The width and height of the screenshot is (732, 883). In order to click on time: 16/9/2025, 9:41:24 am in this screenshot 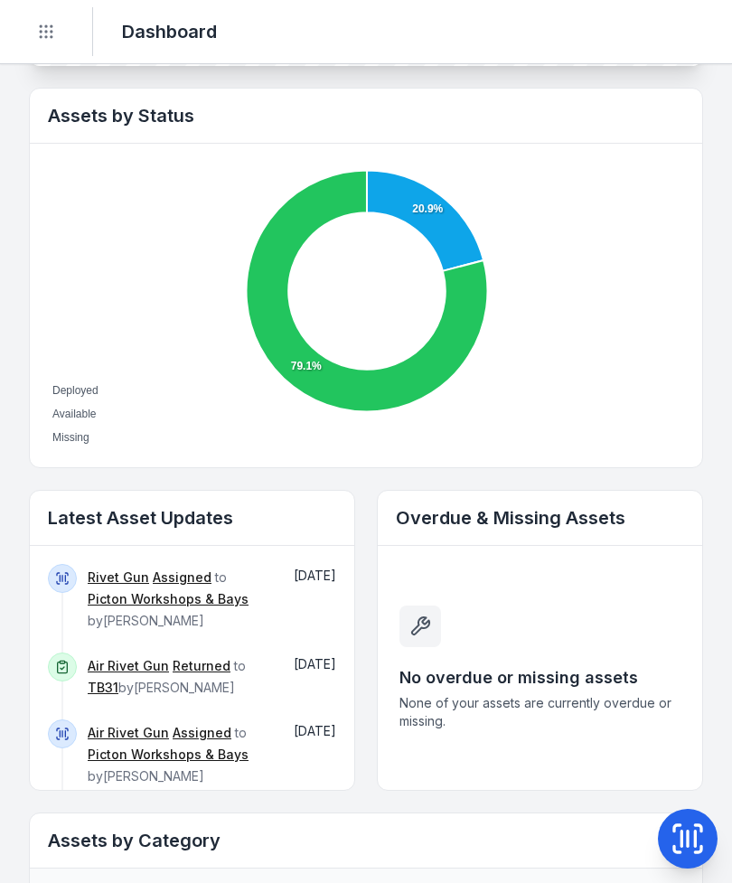, I will do `click(314, 575)`.